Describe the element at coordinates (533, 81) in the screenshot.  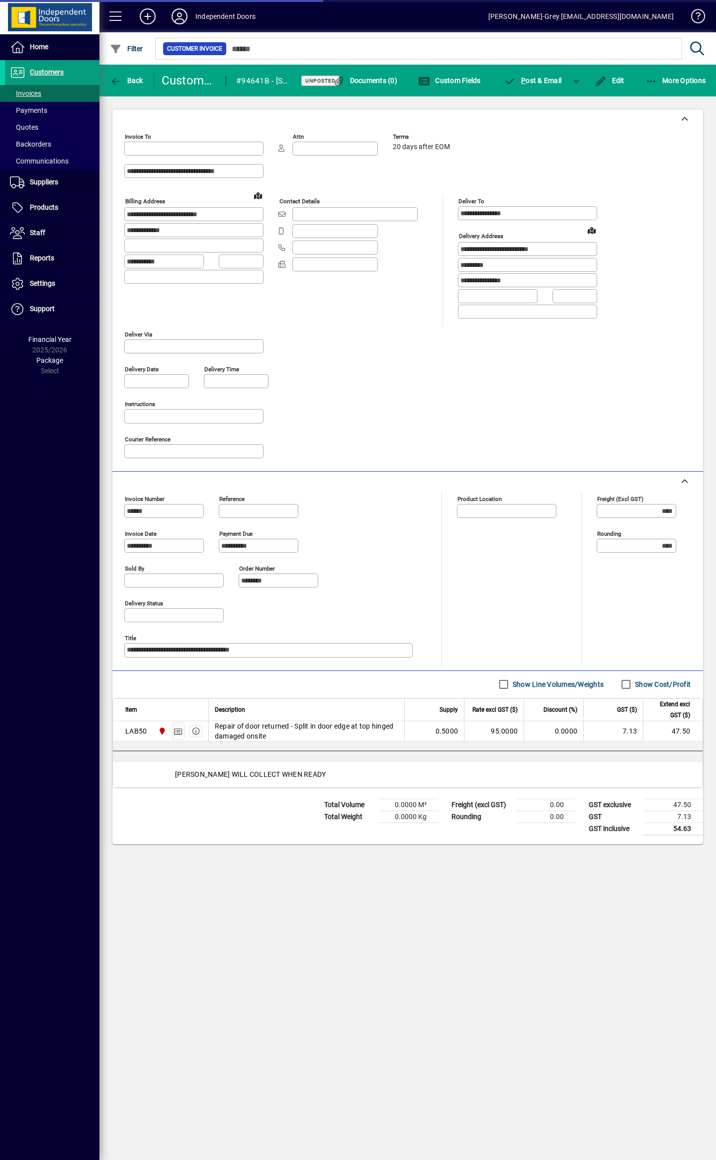
I see `span: ost & Email` at that location.